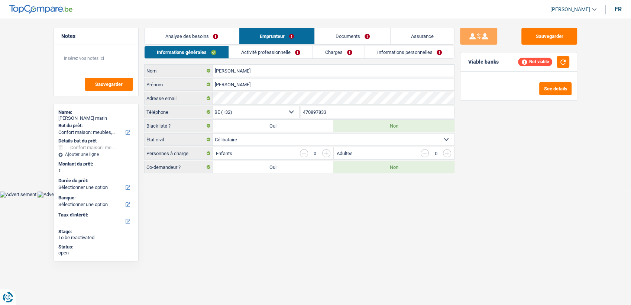 The image size is (631, 305). What do you see at coordinates (224, 153) in the screenshot?
I see `label: Enfants` at bounding box center [224, 153].